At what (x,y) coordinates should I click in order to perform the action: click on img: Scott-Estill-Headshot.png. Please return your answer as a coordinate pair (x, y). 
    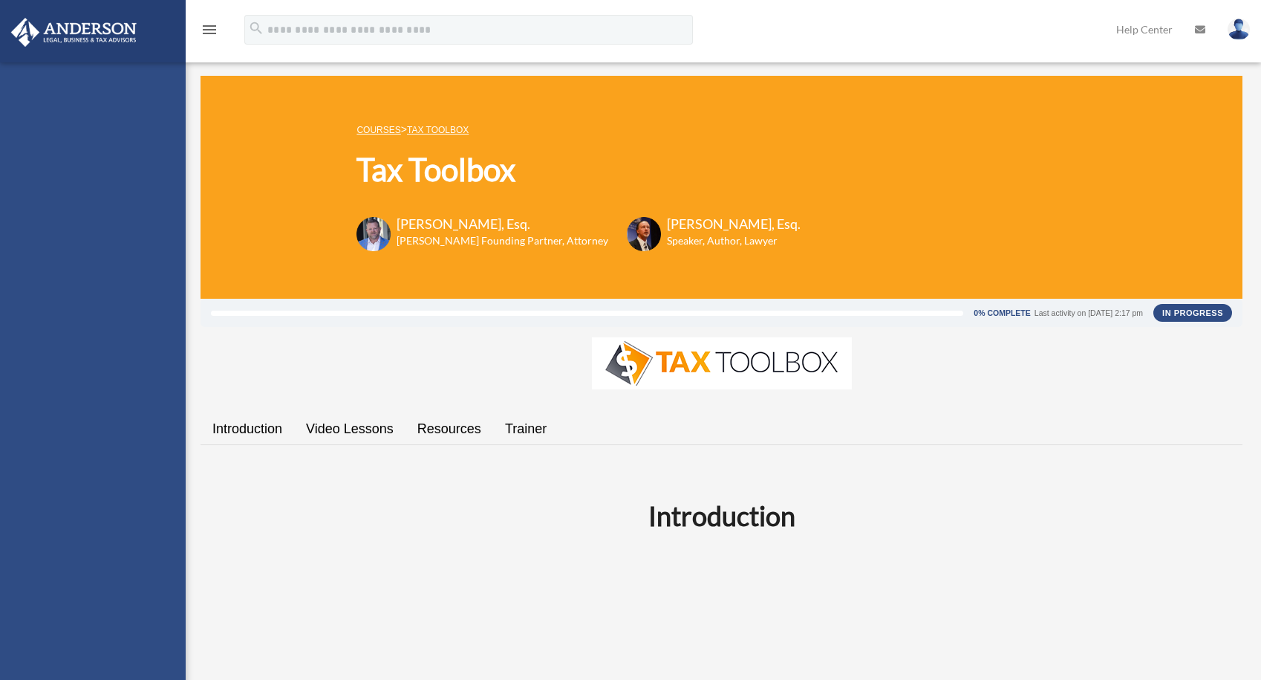
    Looking at the image, I should click on (644, 234).